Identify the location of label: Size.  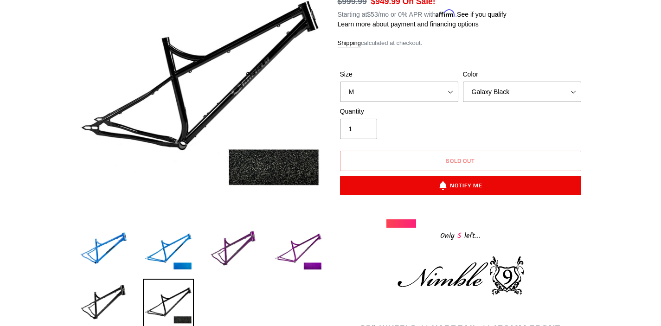
(399, 74).